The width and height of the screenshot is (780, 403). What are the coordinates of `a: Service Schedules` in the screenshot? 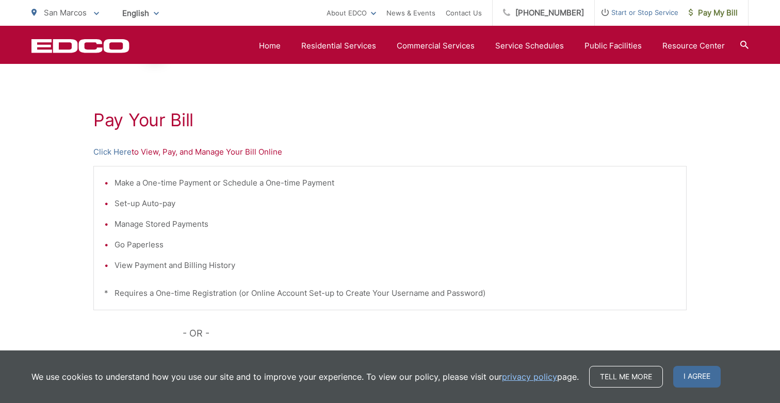 It's located at (529, 46).